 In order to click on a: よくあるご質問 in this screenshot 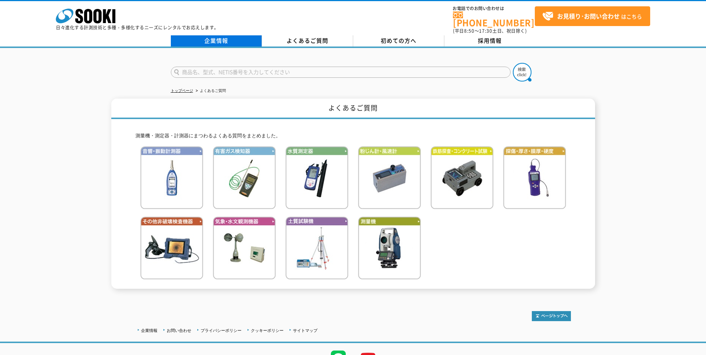, I will do `click(307, 41)`.